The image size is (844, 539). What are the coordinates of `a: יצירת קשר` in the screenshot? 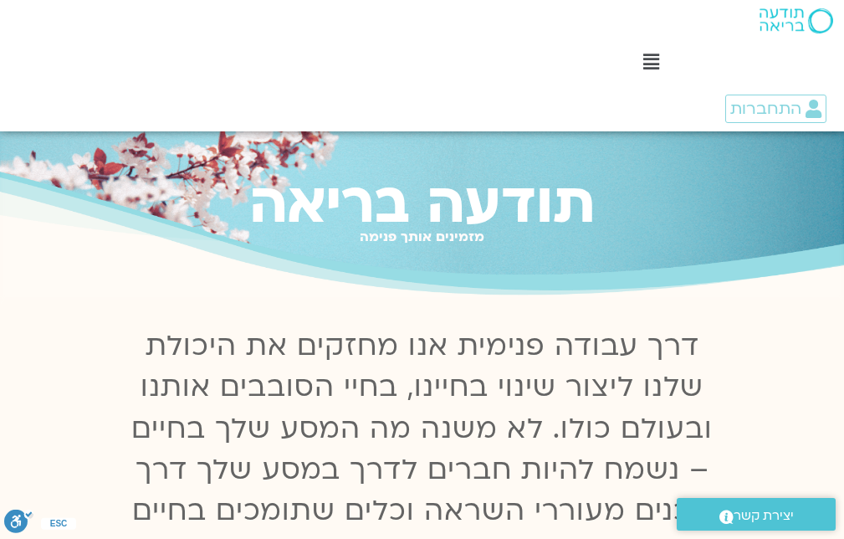 It's located at (756, 514).